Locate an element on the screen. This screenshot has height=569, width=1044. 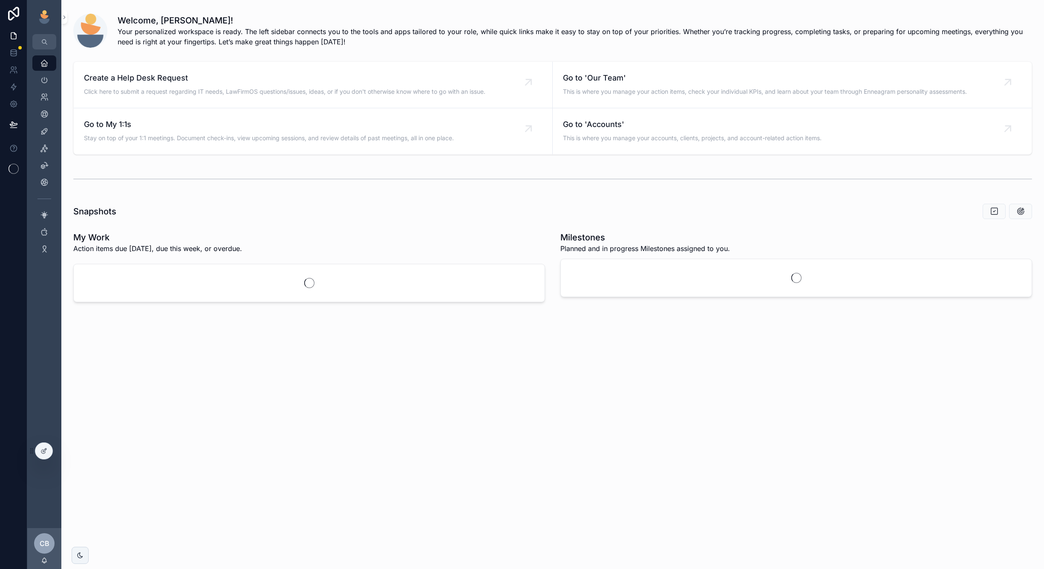
a: Go to My 1:1sStay on top of your 1:1 meetings. Document check-ins, view upcoming sessions, and re... is located at coordinates (313, 131).